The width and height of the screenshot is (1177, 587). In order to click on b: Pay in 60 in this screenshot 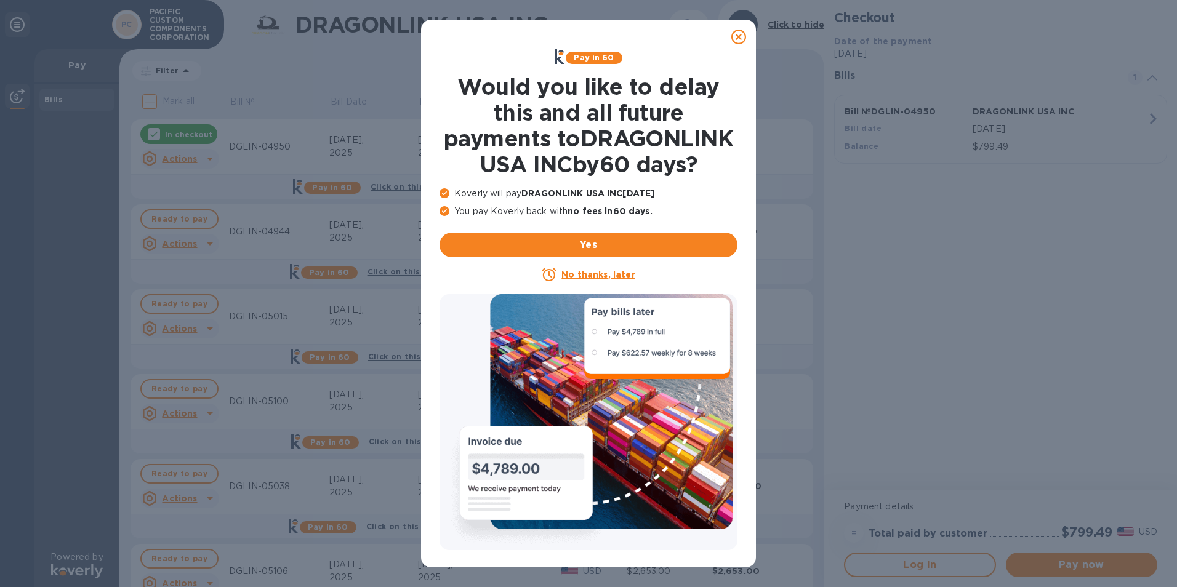, I will do `click(593, 57)`.